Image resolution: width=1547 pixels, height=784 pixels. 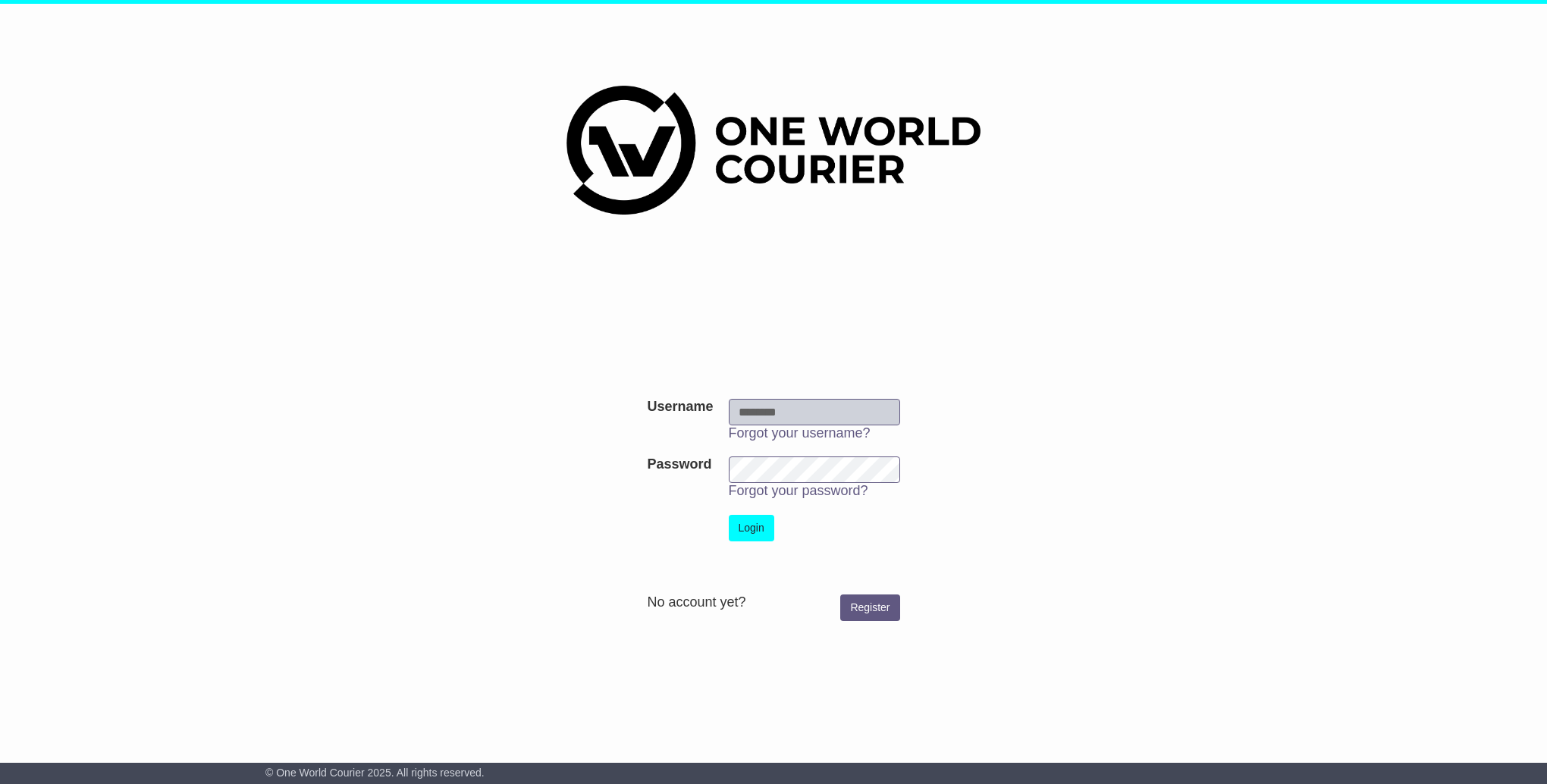 What do you see at coordinates (773, 602) in the screenshot?
I see `div: No account yet?` at bounding box center [773, 602].